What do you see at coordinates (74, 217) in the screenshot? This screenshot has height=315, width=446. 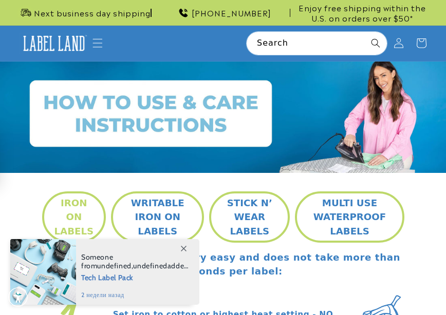 I see `button: IRON ON LABELS` at bounding box center [74, 217].